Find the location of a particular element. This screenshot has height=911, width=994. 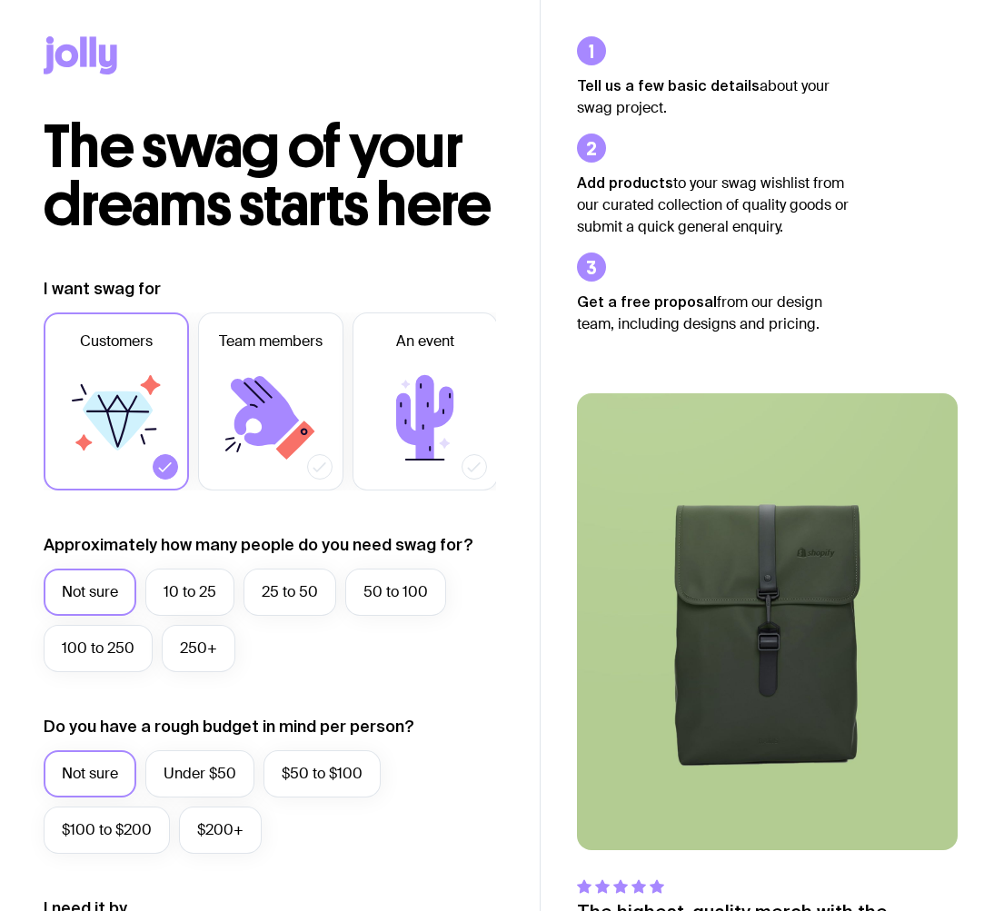

label: $200+ is located at coordinates (220, 830).